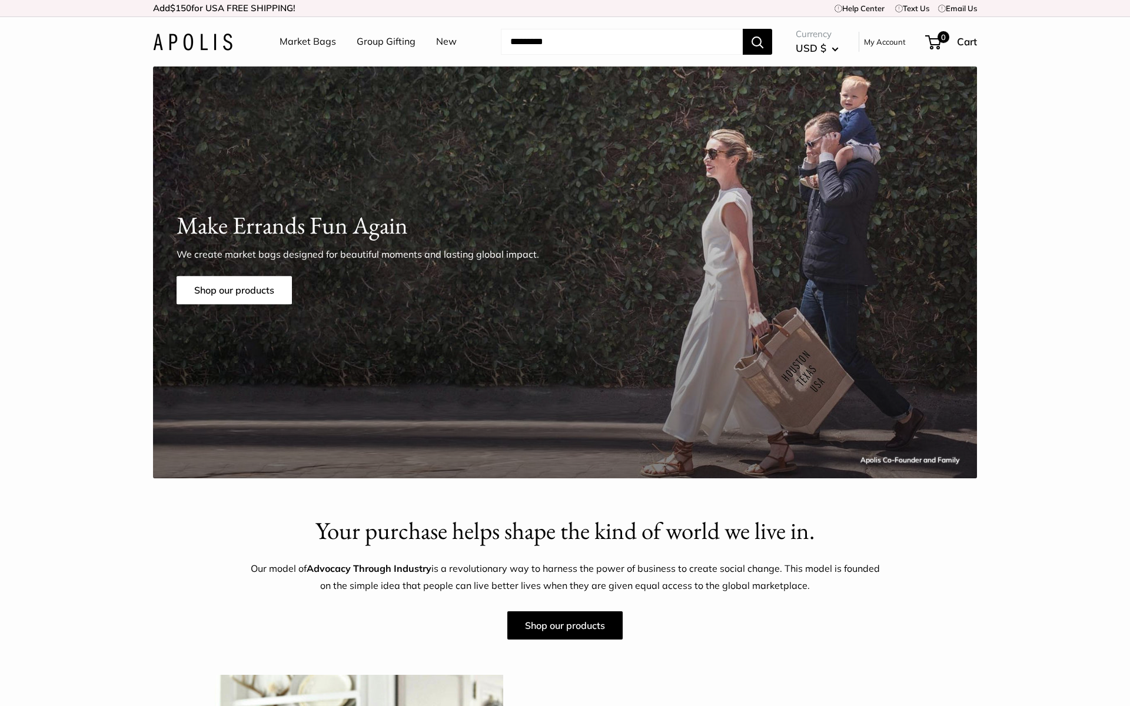 This screenshot has height=706, width=1130. Describe the element at coordinates (565, 531) in the screenshot. I see `h2: Your purchase helps shape the kind of world we live in.` at that location.